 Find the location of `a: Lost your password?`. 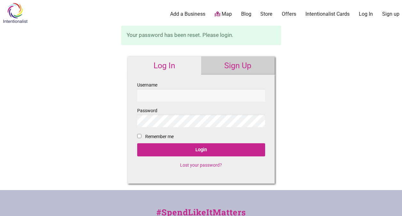

a: Lost your password? is located at coordinates (201, 165).